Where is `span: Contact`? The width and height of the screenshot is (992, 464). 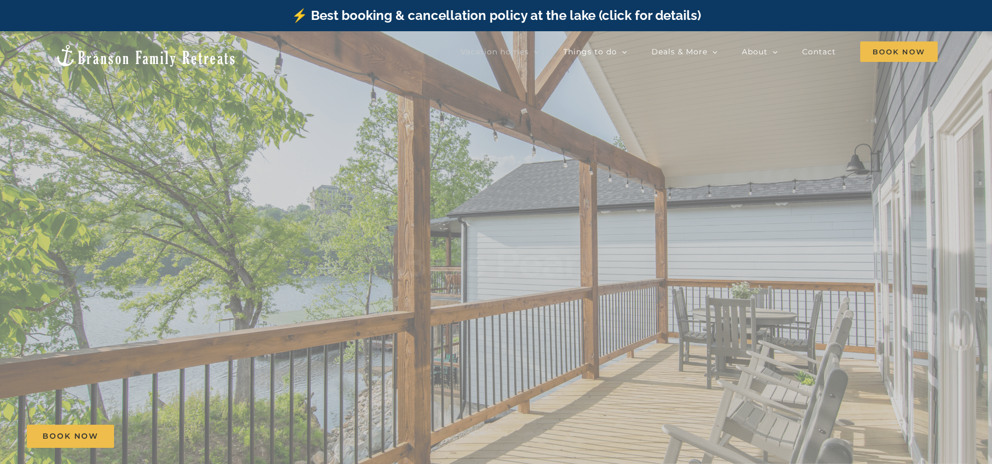
span: Contact is located at coordinates (819, 52).